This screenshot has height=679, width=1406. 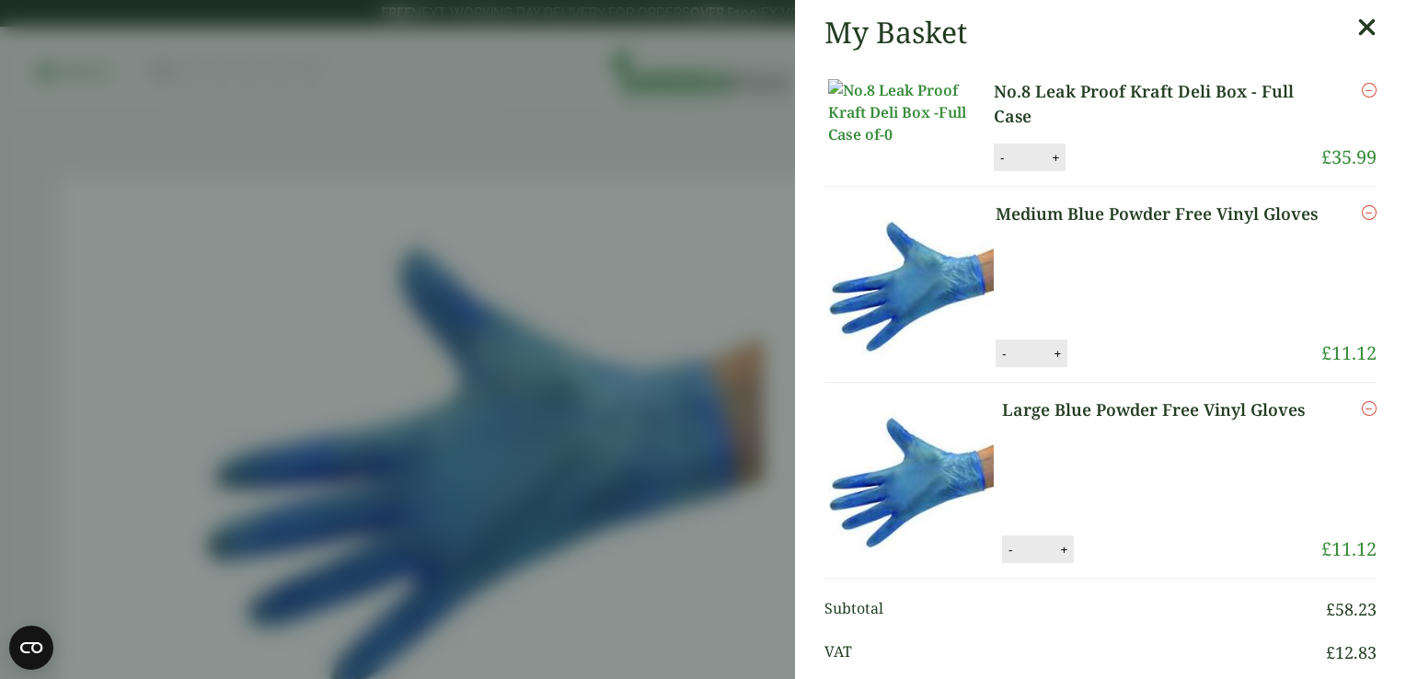 I want to click on h2: My Basket, so click(x=895, y=32).